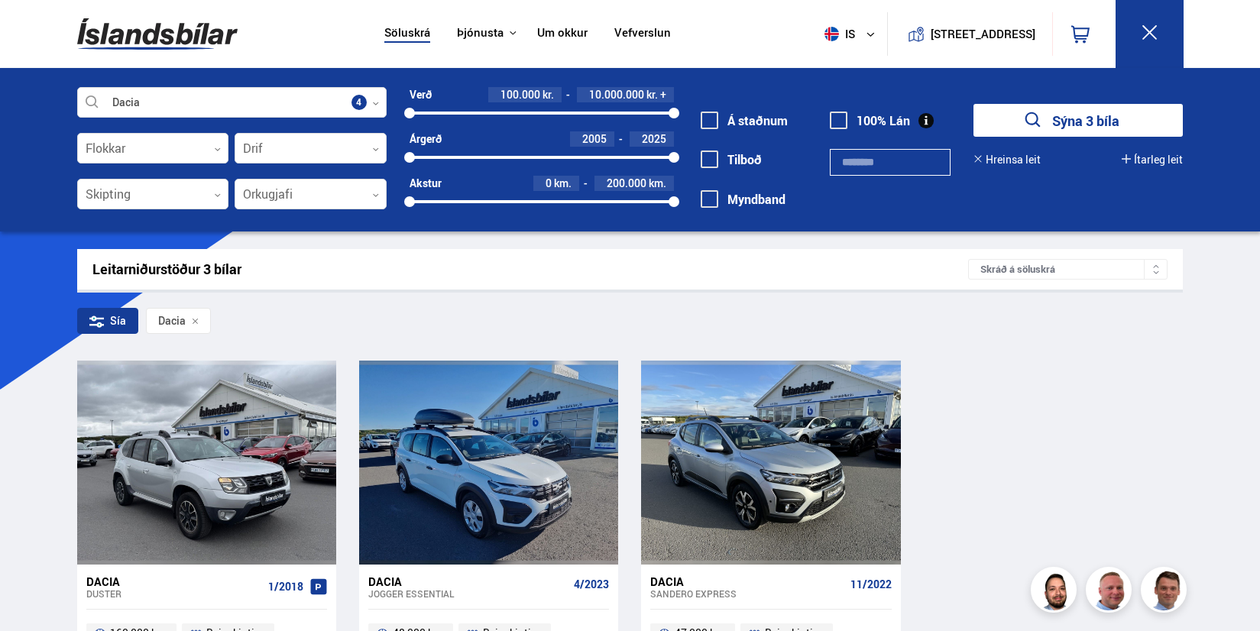  What do you see at coordinates (1078, 120) in the screenshot?
I see `button: Sýna 3 bíla` at bounding box center [1078, 120].